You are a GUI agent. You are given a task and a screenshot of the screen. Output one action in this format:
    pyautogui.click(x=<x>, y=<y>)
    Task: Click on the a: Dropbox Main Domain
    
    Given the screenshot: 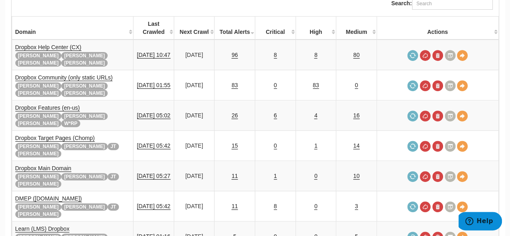 What is the action you would take?
    pyautogui.click(x=43, y=168)
    